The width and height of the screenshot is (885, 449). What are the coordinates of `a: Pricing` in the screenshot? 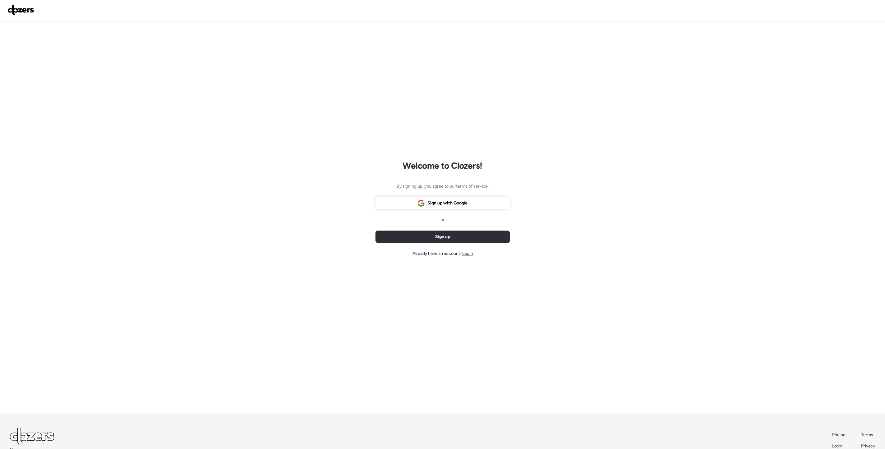 It's located at (839, 435).